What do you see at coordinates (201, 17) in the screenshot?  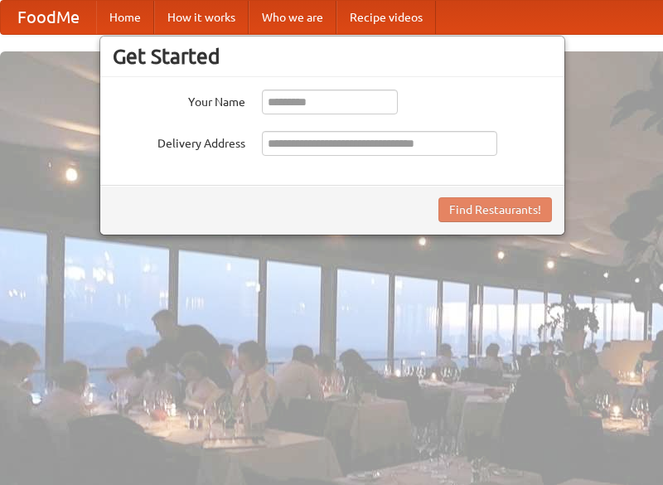 I see `a: How it works` at bounding box center [201, 17].